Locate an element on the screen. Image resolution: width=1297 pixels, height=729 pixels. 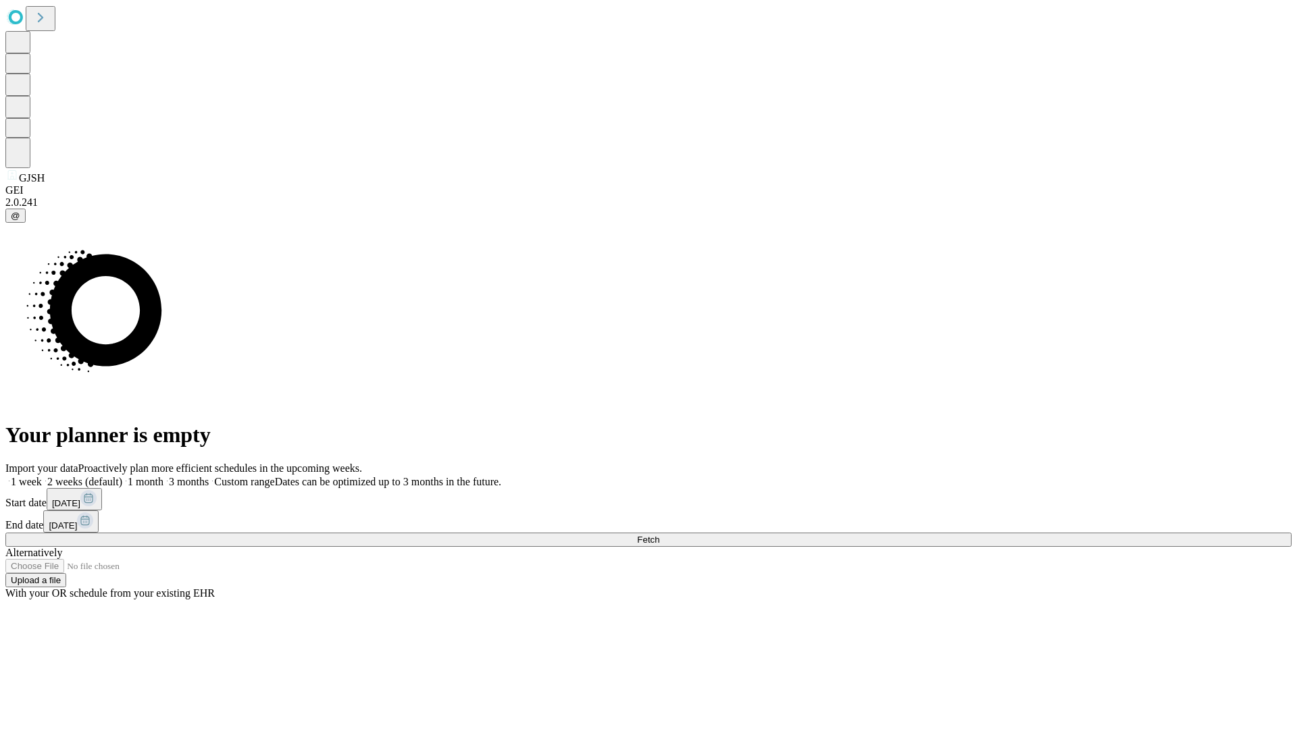
span: Fetch is located at coordinates (648, 540).